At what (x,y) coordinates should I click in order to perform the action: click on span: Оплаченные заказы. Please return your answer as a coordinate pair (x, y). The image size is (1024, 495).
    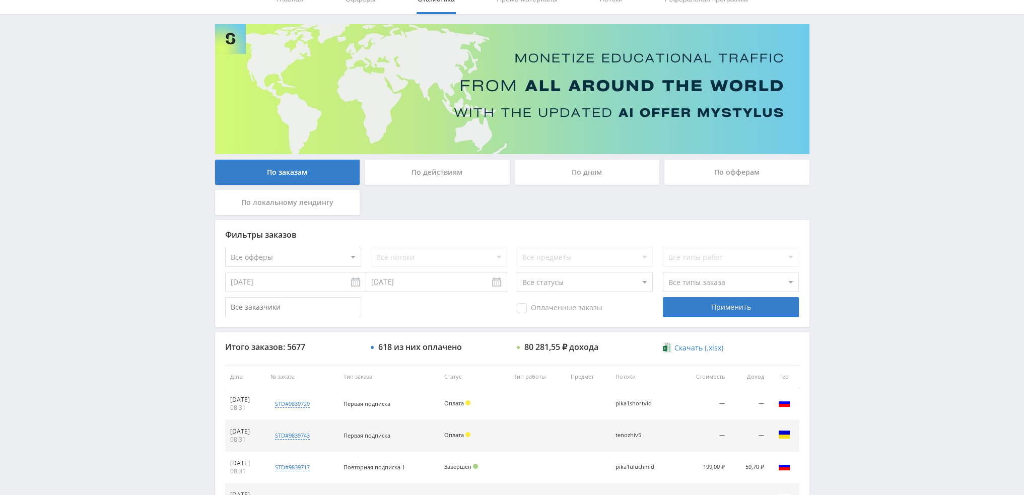
    Looking at the image, I should click on (560, 308).